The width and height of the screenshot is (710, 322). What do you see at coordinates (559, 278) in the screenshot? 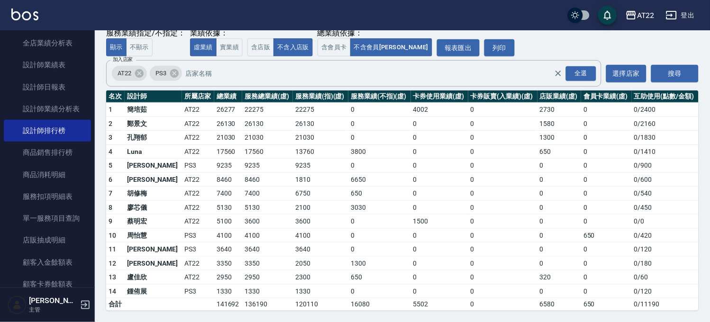
I see `td: 320` at bounding box center [559, 278].